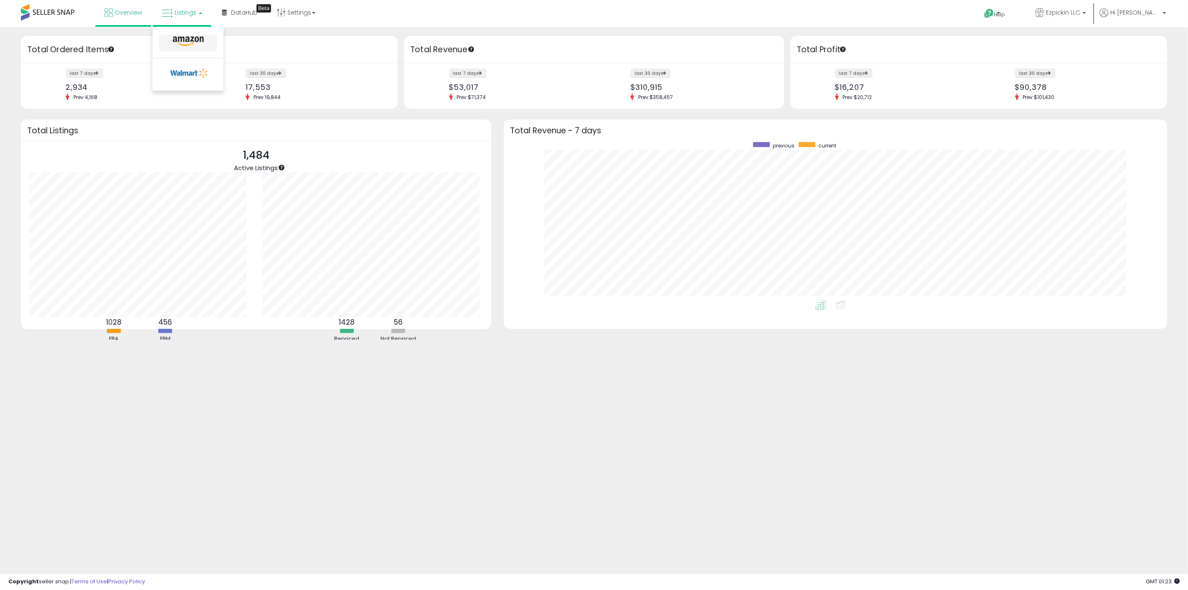 The width and height of the screenshot is (1188, 590). I want to click on div: $90,378, so click(1084, 87).